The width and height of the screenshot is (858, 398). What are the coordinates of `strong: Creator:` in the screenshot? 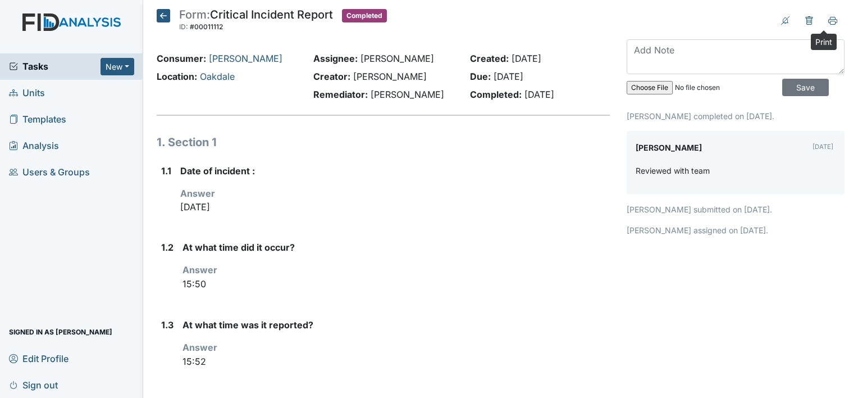 It's located at (332, 76).